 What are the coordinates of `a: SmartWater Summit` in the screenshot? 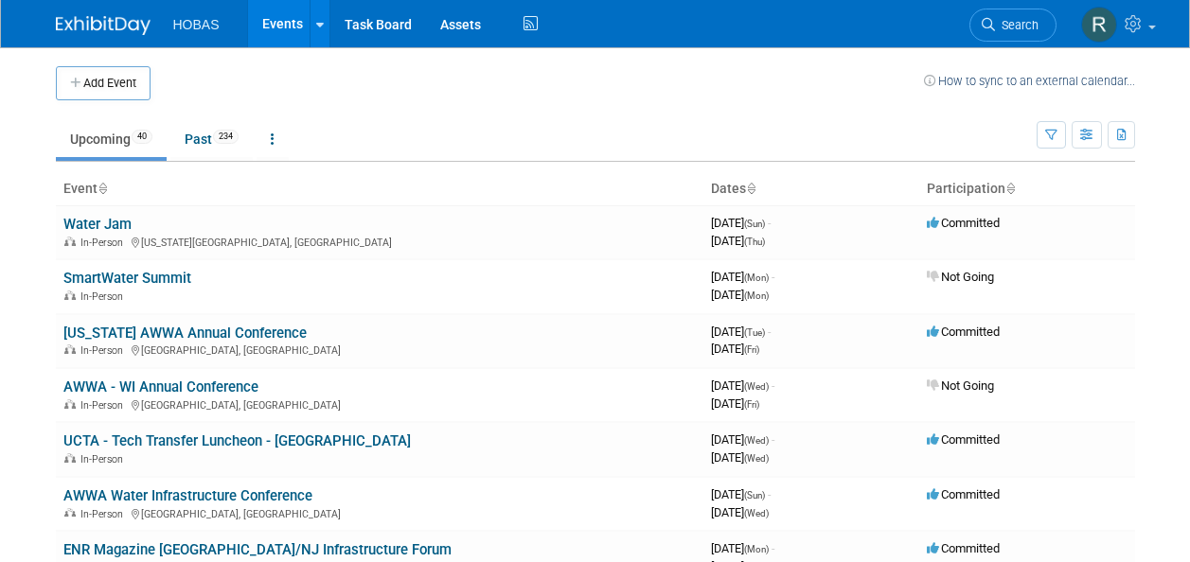 It's located at (127, 278).